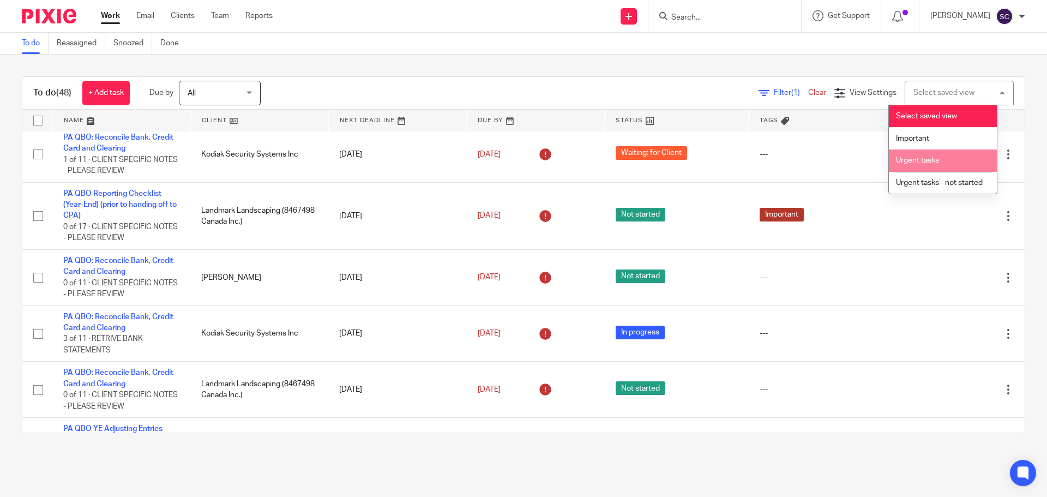 The width and height of the screenshot is (1047, 497). Describe the element at coordinates (132, 43) in the screenshot. I see `a: Snoozed` at that location.